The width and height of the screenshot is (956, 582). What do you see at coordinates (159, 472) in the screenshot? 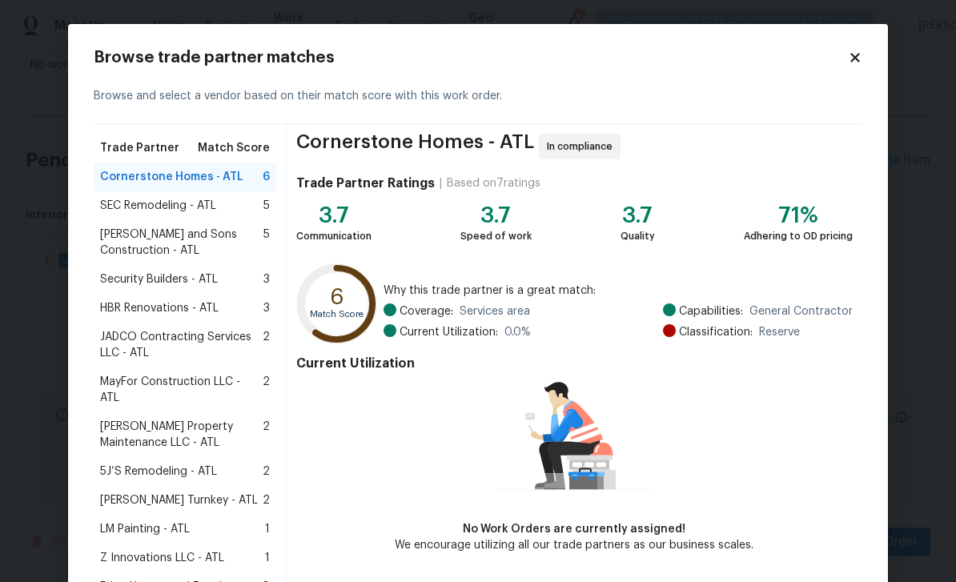
I see `span: 5J’S Remodeling - ATL` at bounding box center [159, 472].